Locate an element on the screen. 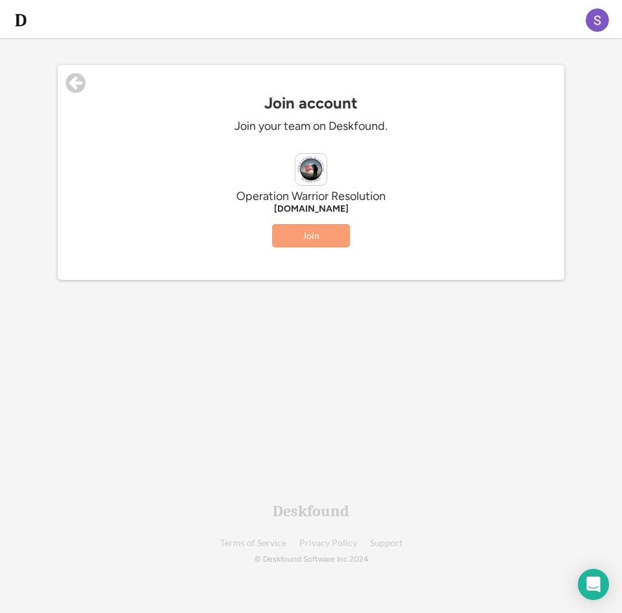 This screenshot has height=613, width=622. a: Terms of Service is located at coordinates (253, 543).